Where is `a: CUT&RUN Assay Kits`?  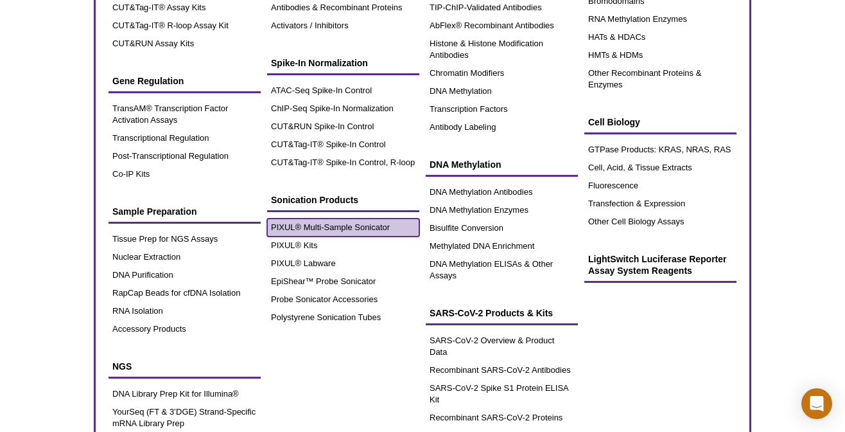 a: CUT&RUN Assay Kits is located at coordinates (184, 44).